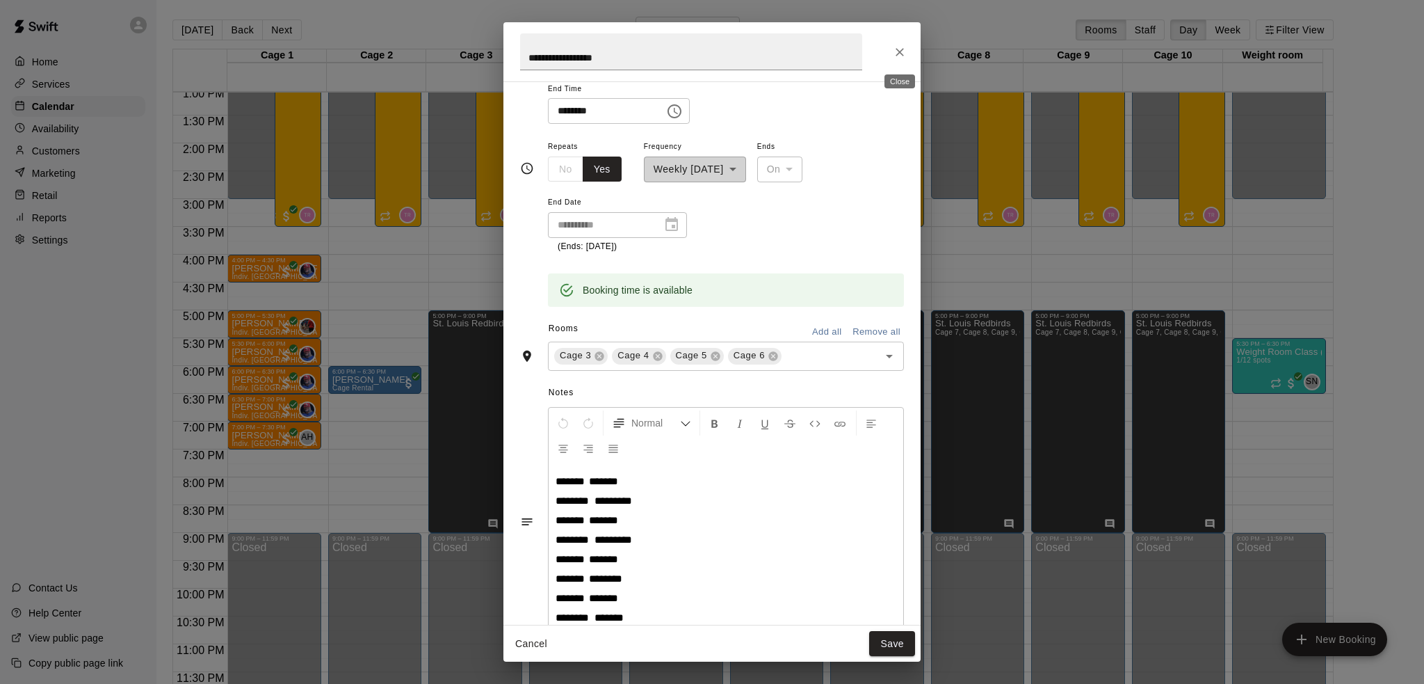 This screenshot has height=684, width=1424. Describe the element at coordinates (697, 356) in the screenshot. I see `div: Cage 5` at that location.